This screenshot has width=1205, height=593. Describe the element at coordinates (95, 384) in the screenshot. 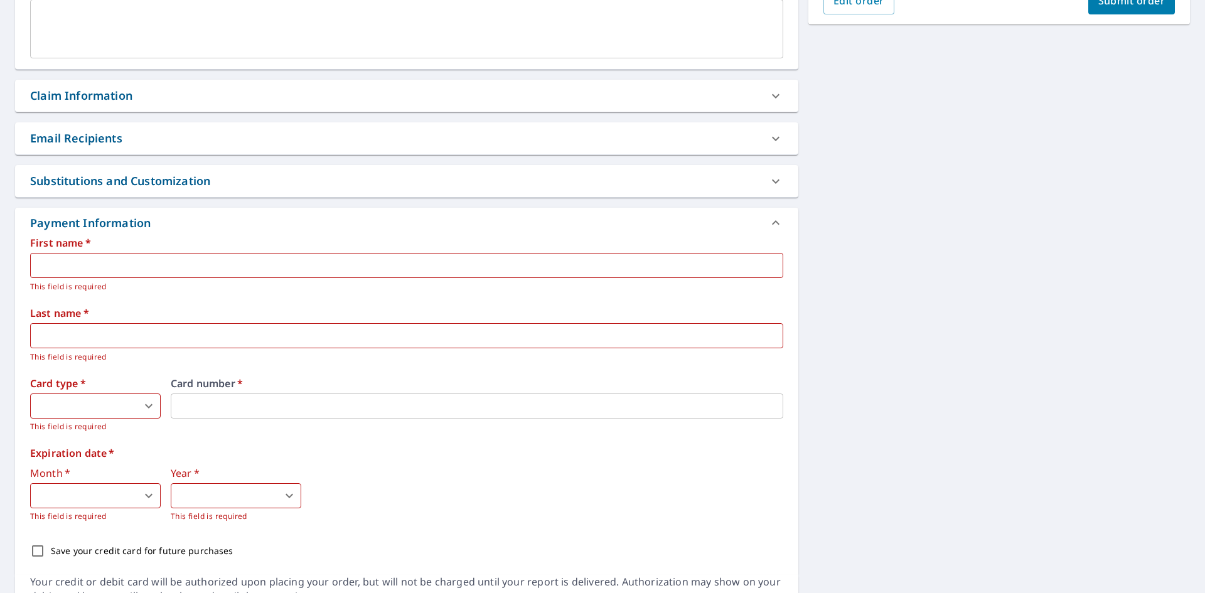

I see `label: Card type` at that location.